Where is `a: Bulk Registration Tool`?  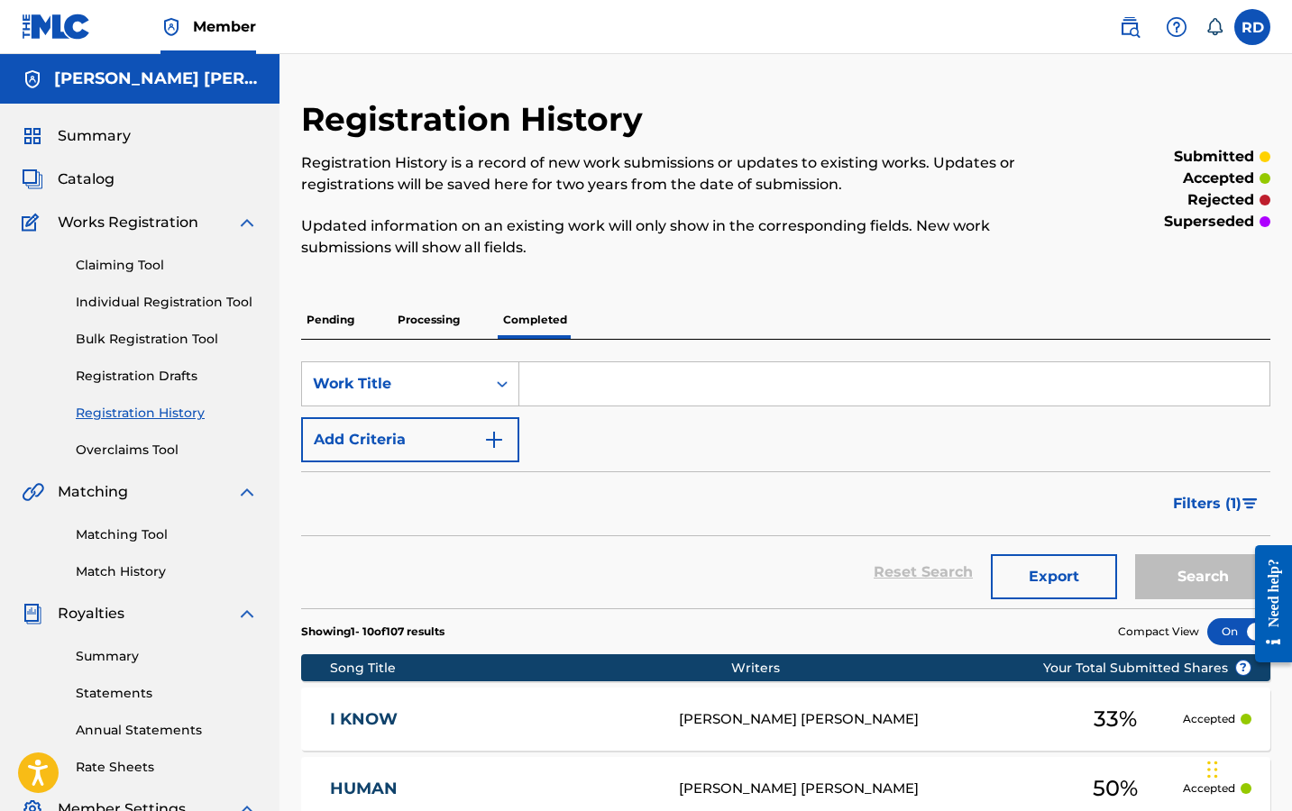 a: Bulk Registration Tool is located at coordinates (167, 339).